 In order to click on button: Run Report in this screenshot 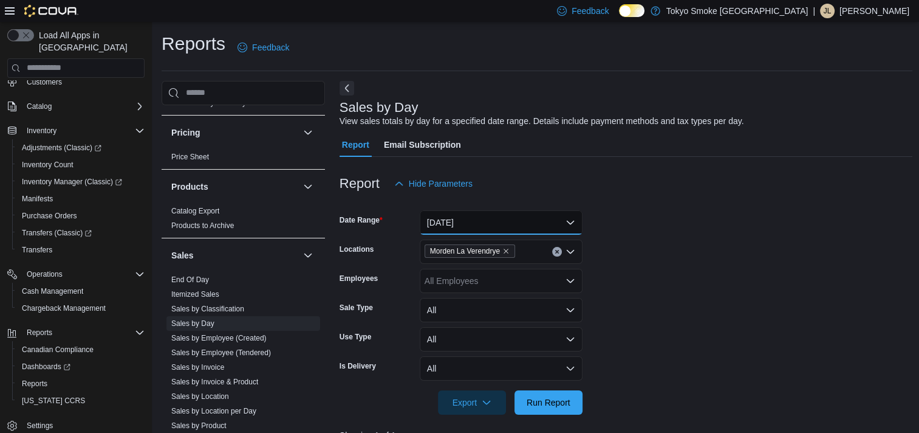, I will do `click(549, 402)`.